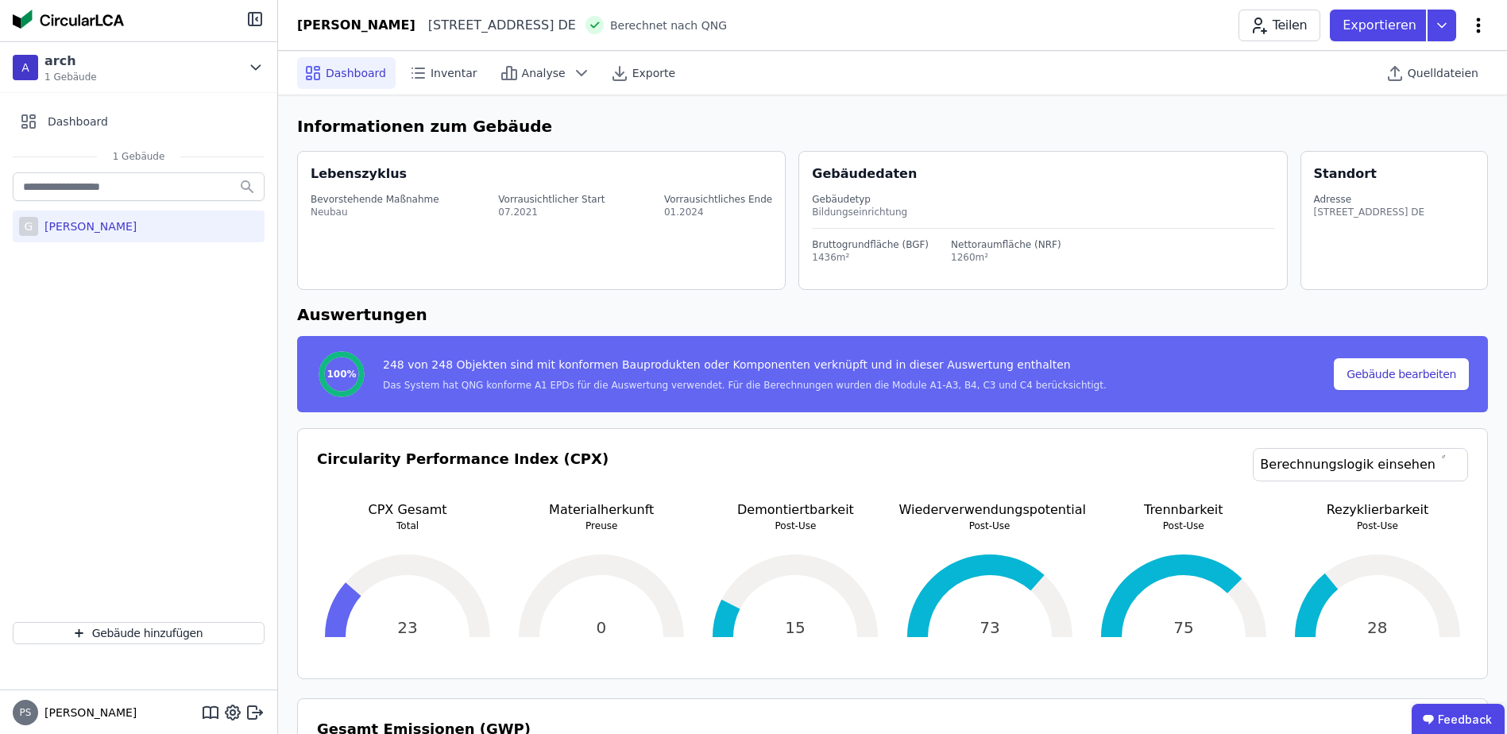  I want to click on div: Bildungseinrichtung, so click(1042, 212).